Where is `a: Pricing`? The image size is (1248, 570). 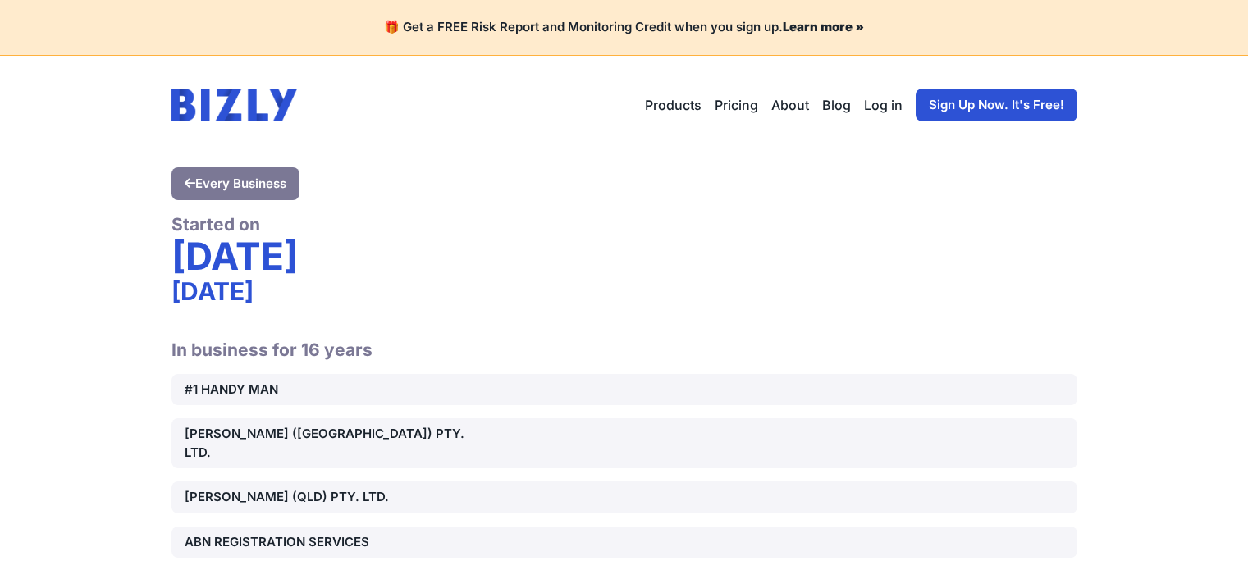
a: Pricing is located at coordinates (736, 105).